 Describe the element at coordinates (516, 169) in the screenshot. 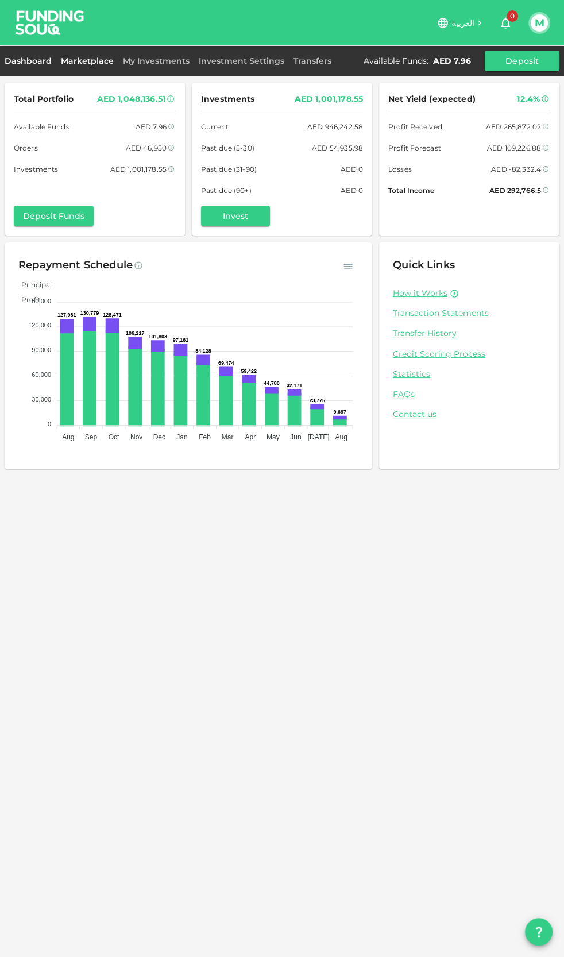

I see `div: AED -82,332.4` at that location.